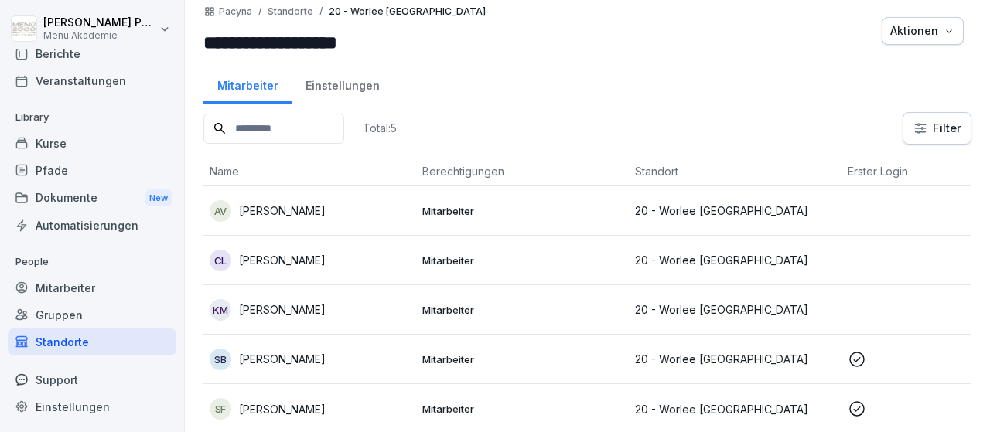  Describe the element at coordinates (92, 342) in the screenshot. I see `a: Standorte` at that location.